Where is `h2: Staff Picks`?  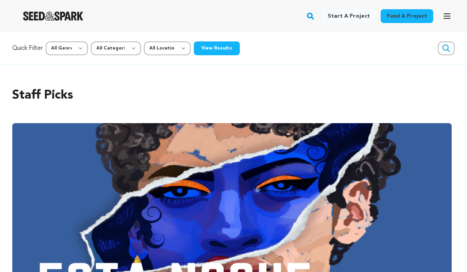 h2: Staff Picks is located at coordinates (233, 96).